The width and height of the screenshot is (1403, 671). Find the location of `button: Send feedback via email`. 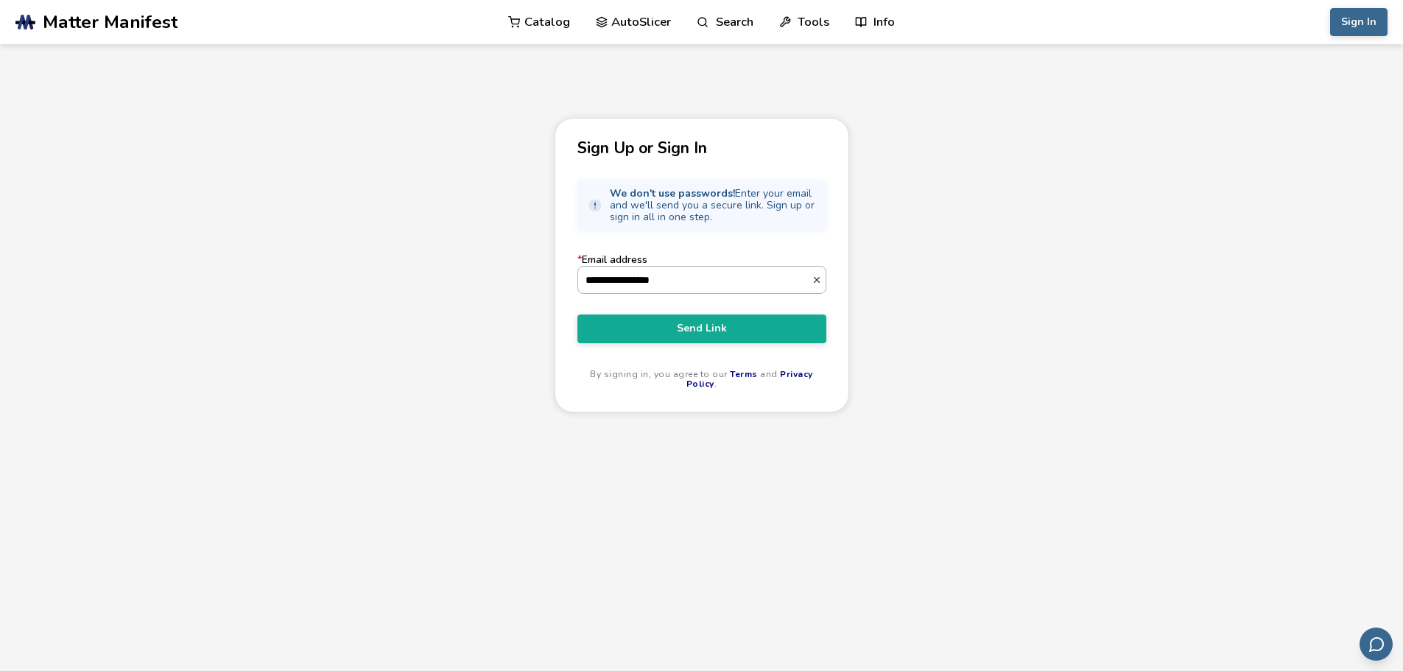

button: Send feedback via email is located at coordinates (1376, 644).